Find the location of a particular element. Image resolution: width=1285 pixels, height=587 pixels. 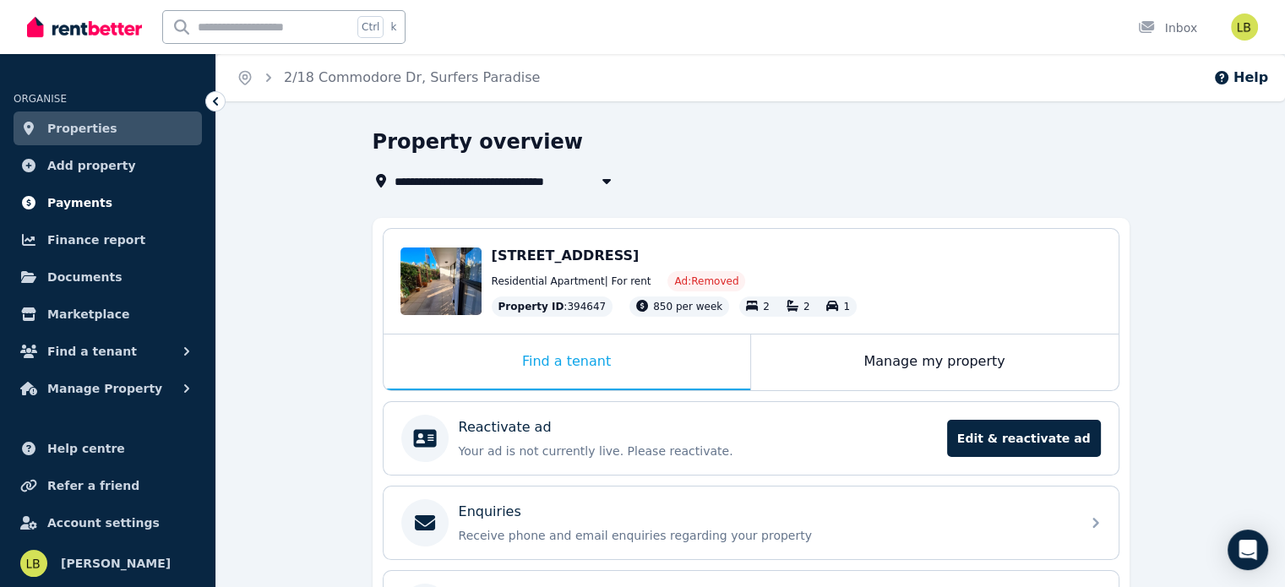

a: 2/18 Commodore Dr, Surfers Paradise is located at coordinates (411, 77).